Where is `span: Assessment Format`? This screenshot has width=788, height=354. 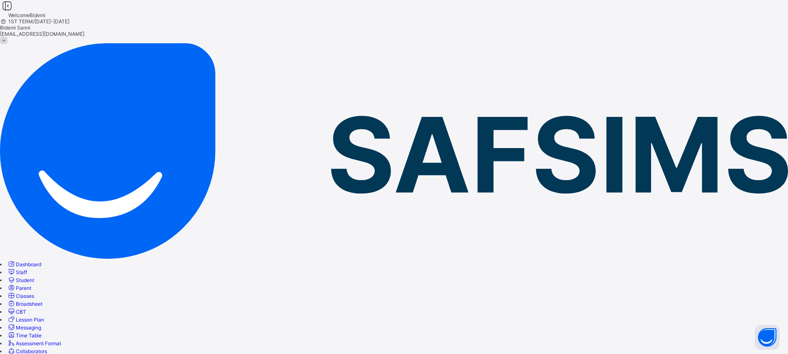
span: Assessment Format is located at coordinates (38, 343).